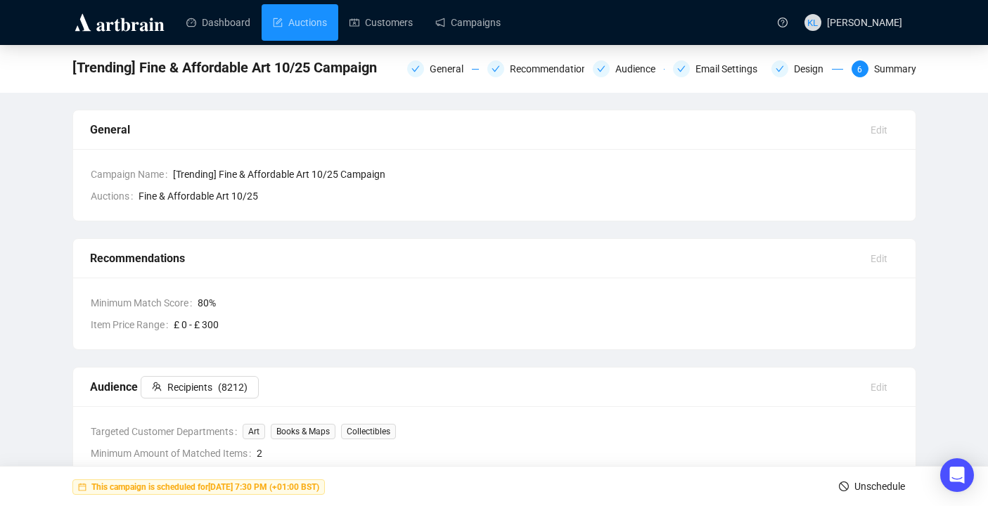  What do you see at coordinates (859, 70) in the screenshot?
I see `span: 6` at bounding box center [859, 70].